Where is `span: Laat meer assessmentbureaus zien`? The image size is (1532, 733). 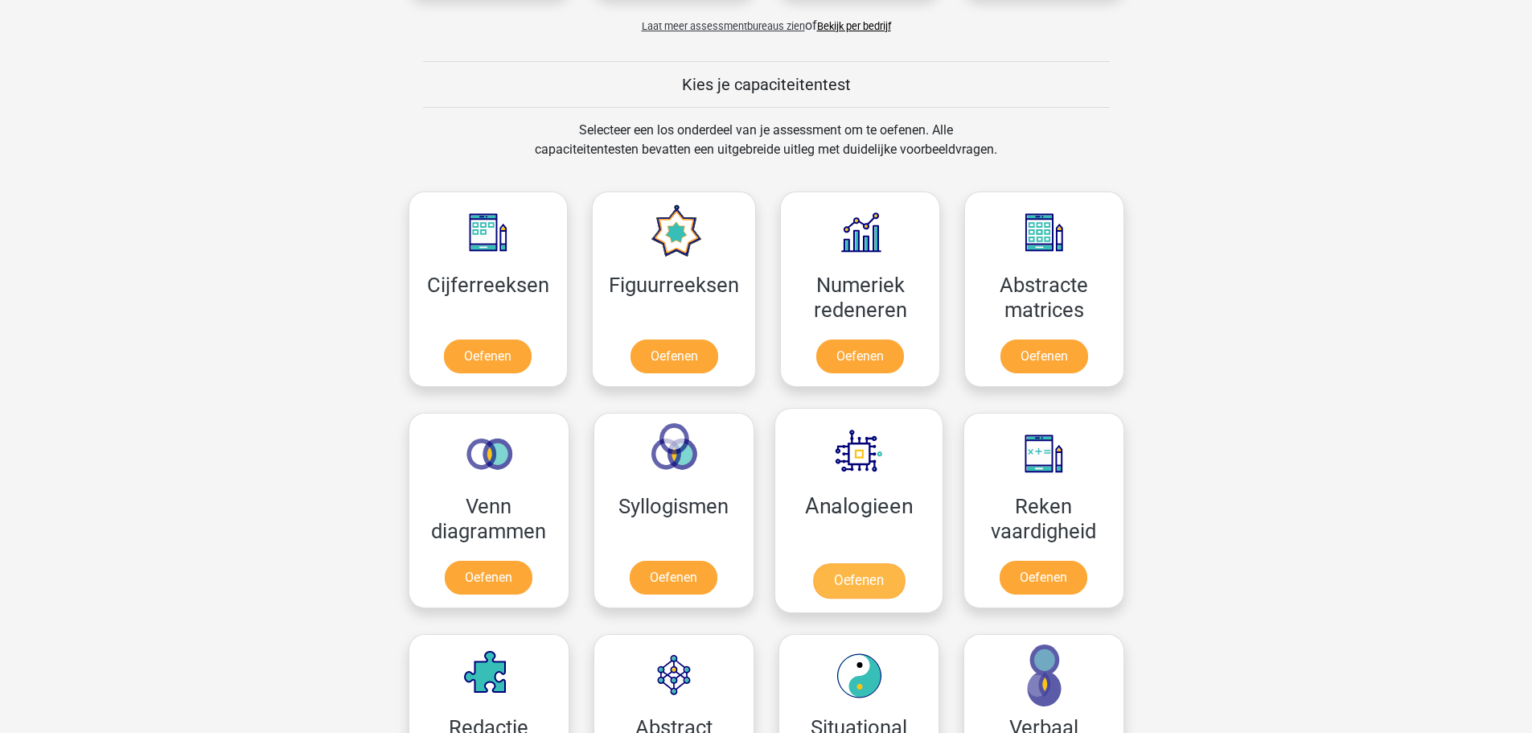
span: Laat meer assessmentbureaus zien is located at coordinates (723, 26).